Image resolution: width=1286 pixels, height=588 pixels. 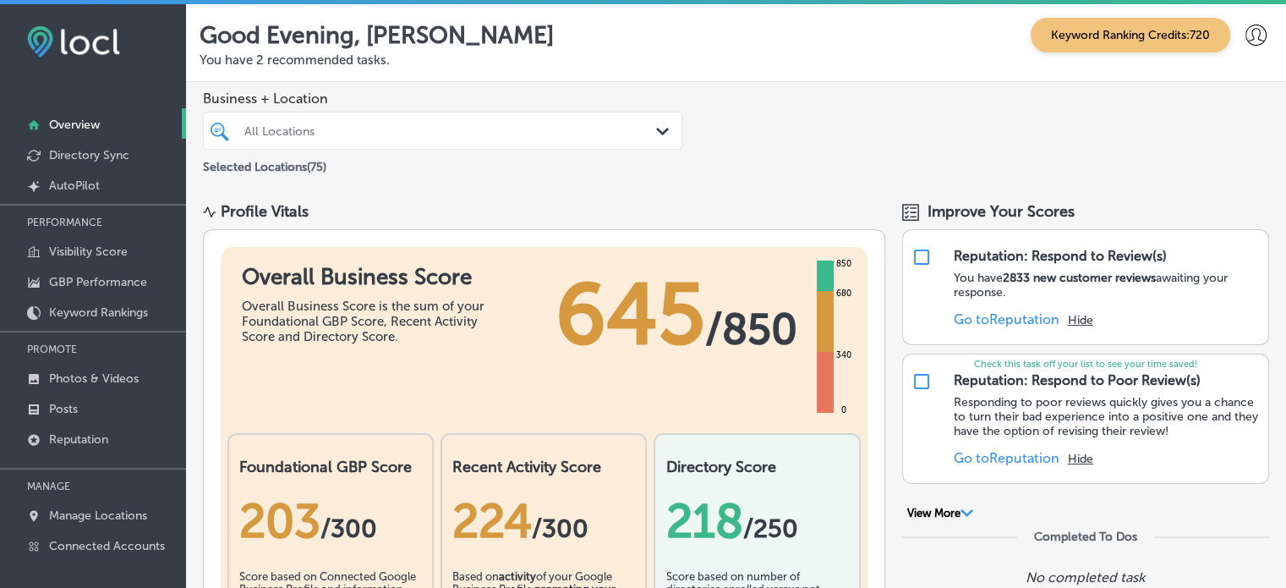 I want to click on div: Profile Vitals, so click(x=265, y=211).